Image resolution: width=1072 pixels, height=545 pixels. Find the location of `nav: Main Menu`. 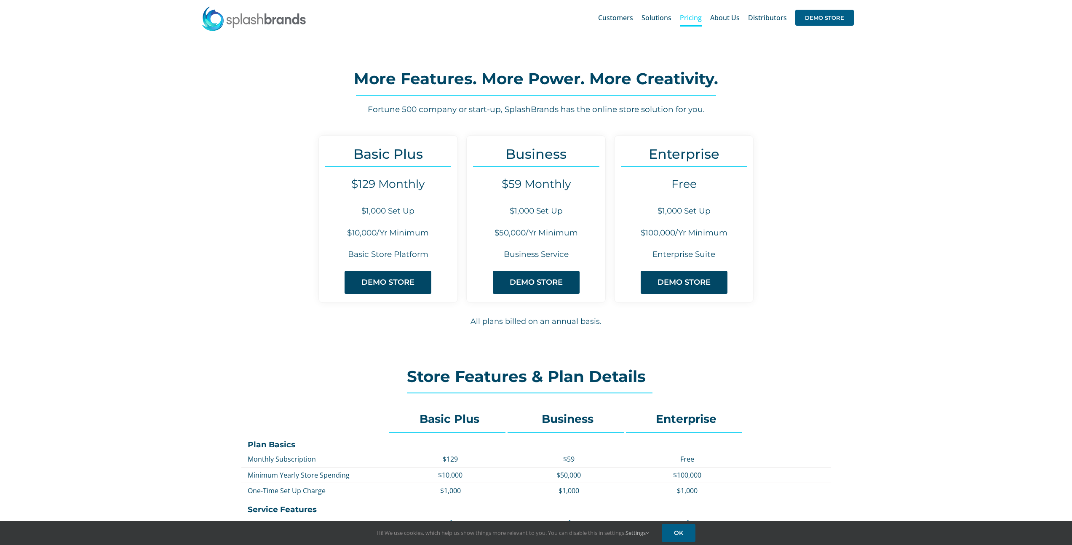

nav: Main Menu is located at coordinates (726, 18).